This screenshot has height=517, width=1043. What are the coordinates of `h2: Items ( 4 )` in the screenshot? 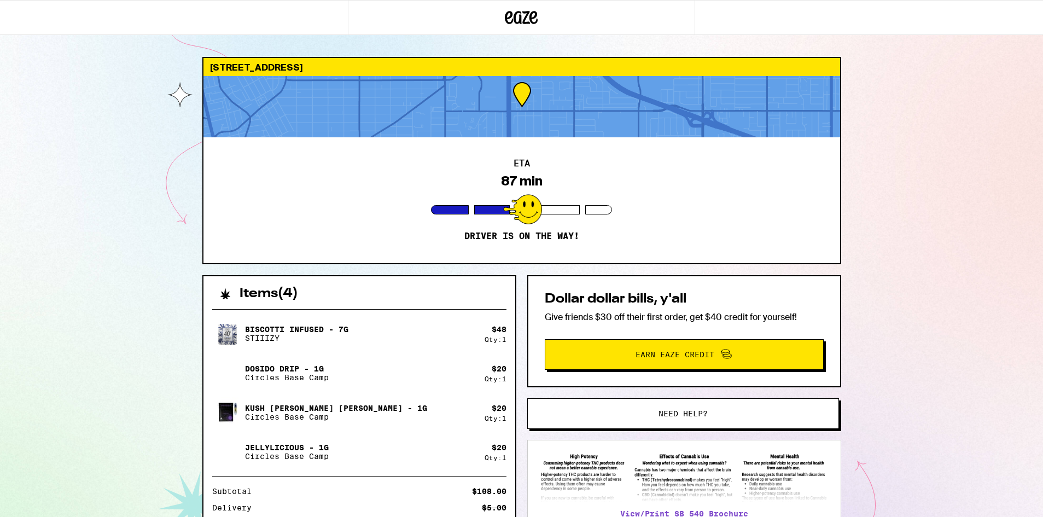 It's located at (269, 294).